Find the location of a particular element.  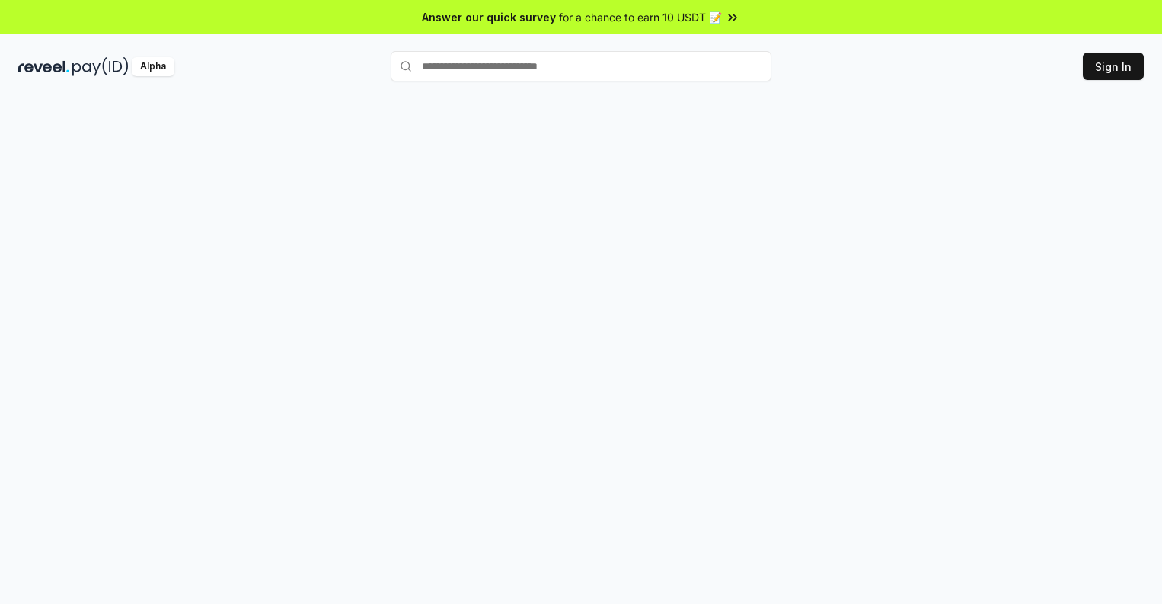

img: pay_id is located at coordinates (100, 66).